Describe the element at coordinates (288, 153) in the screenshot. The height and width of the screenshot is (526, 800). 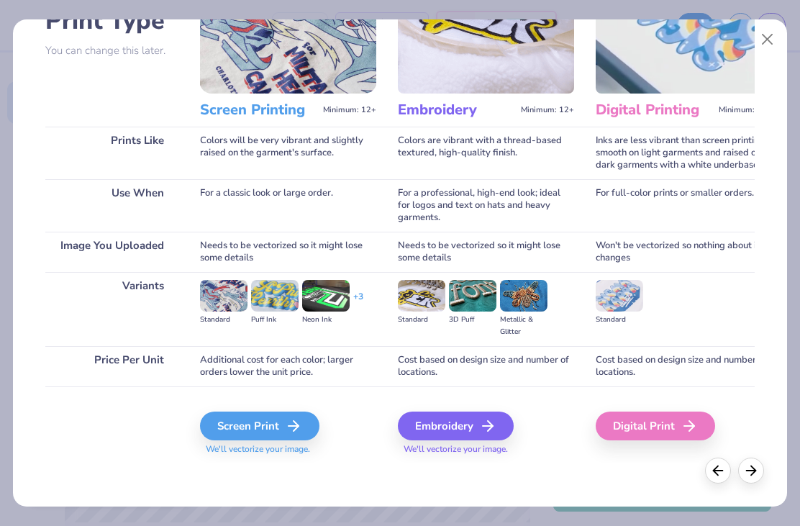
I see `div: Colors will be very vibrant and slightly raised on the garment's surface.` at that location.